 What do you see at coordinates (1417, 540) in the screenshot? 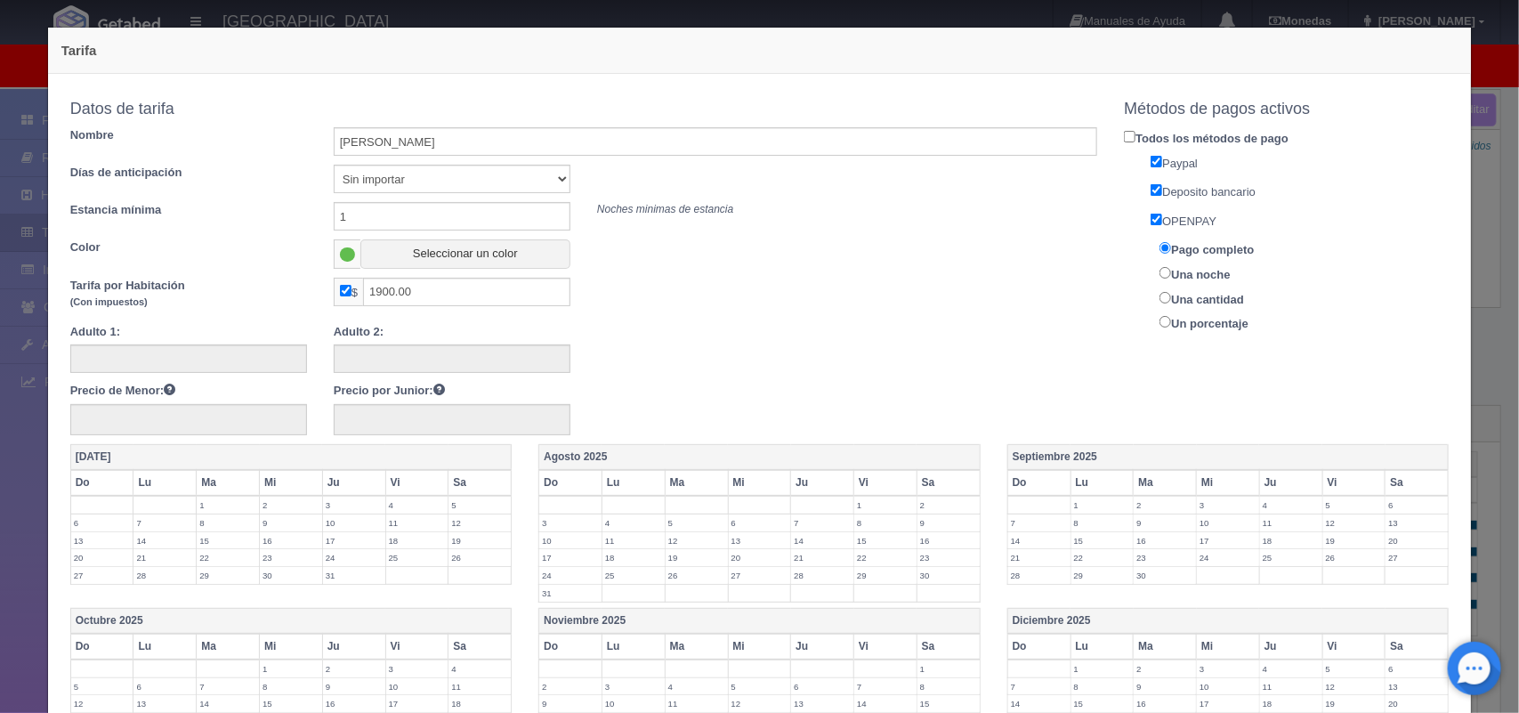
I see `label: 20` at bounding box center [1417, 540].